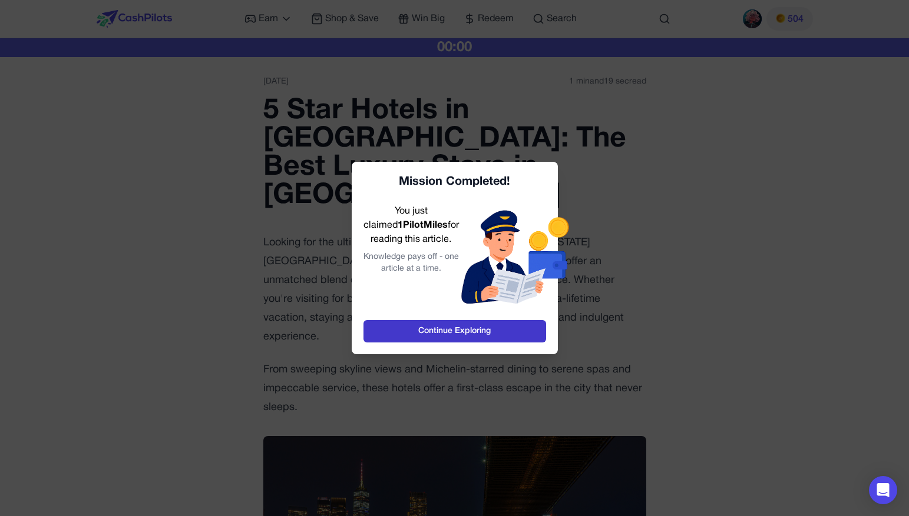  What do you see at coordinates (422, 226) in the screenshot?
I see `span: 1 PilotMiles` at bounding box center [422, 226].